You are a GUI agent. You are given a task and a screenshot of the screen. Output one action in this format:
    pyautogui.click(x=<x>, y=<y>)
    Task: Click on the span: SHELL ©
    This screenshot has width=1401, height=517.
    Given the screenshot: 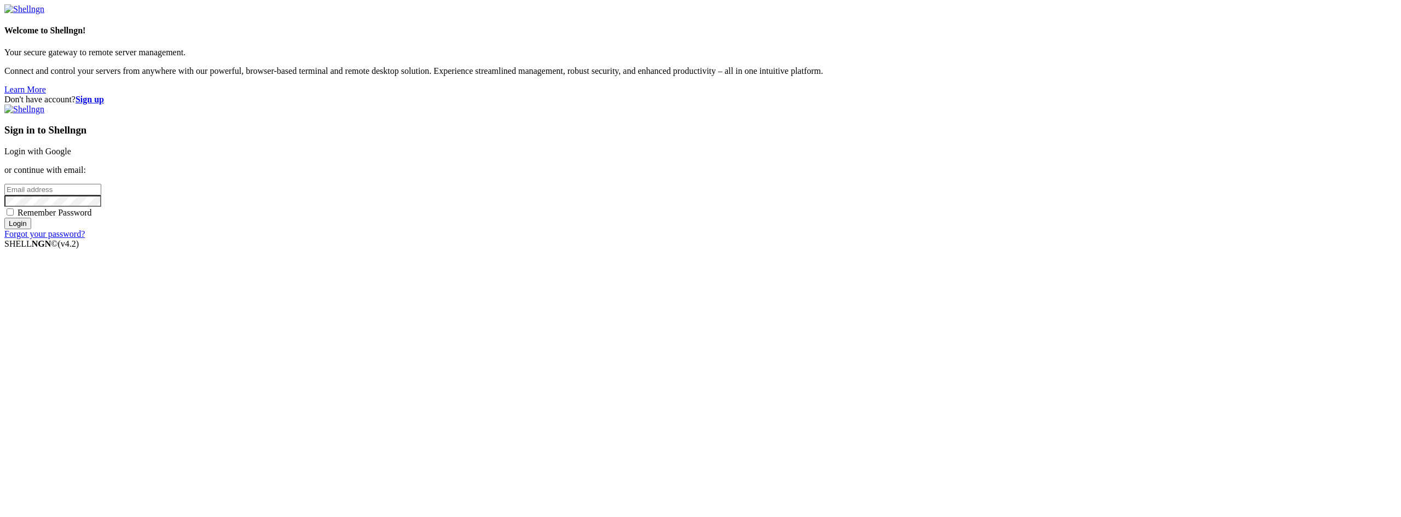 What is the action you would take?
    pyautogui.click(x=42, y=243)
    